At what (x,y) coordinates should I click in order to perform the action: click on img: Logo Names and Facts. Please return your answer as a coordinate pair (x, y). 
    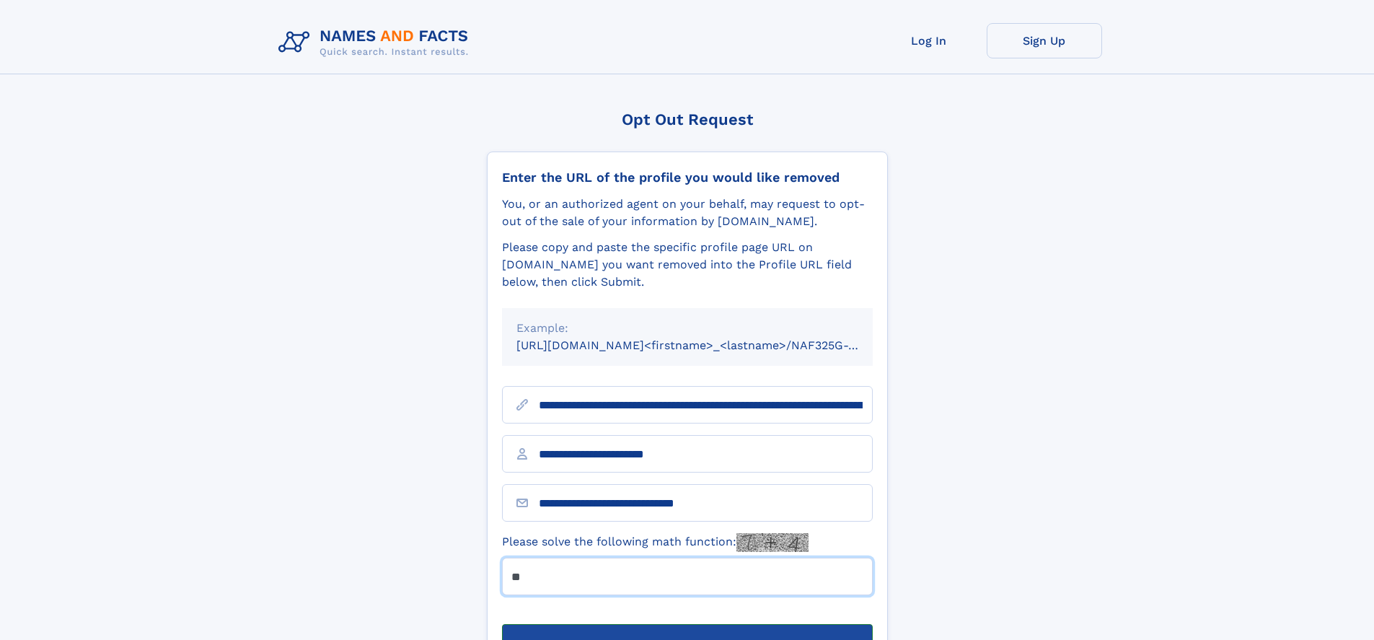
    Looking at the image, I should click on (376, 43).